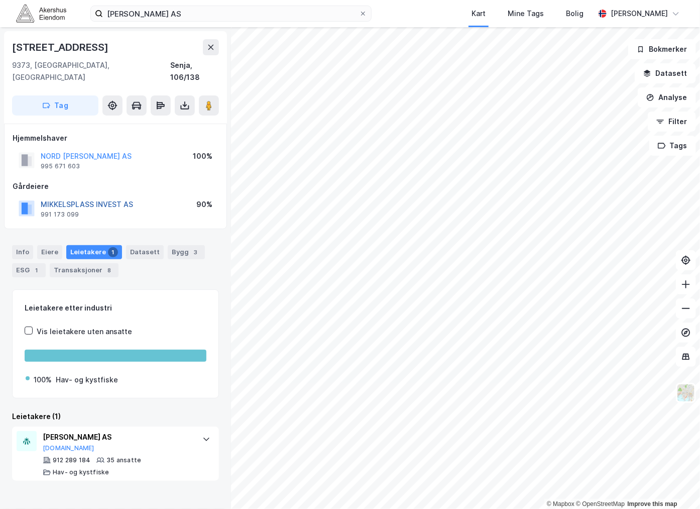 This screenshot has width=700, height=509. Describe the element at coordinates (84, 332) in the screenshot. I see `div: Vis leietakere uten ansatte` at that location.